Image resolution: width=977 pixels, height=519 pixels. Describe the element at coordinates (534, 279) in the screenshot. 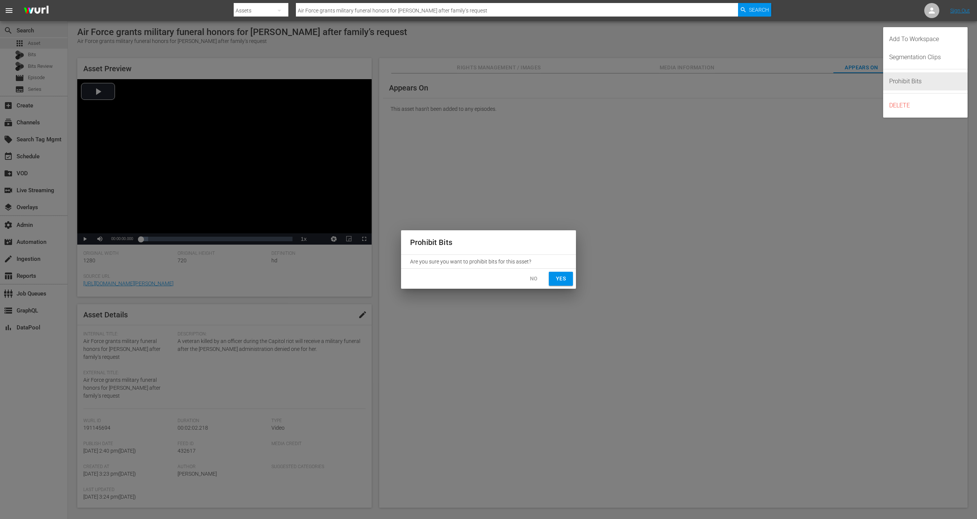

I see `button: No` at that location.